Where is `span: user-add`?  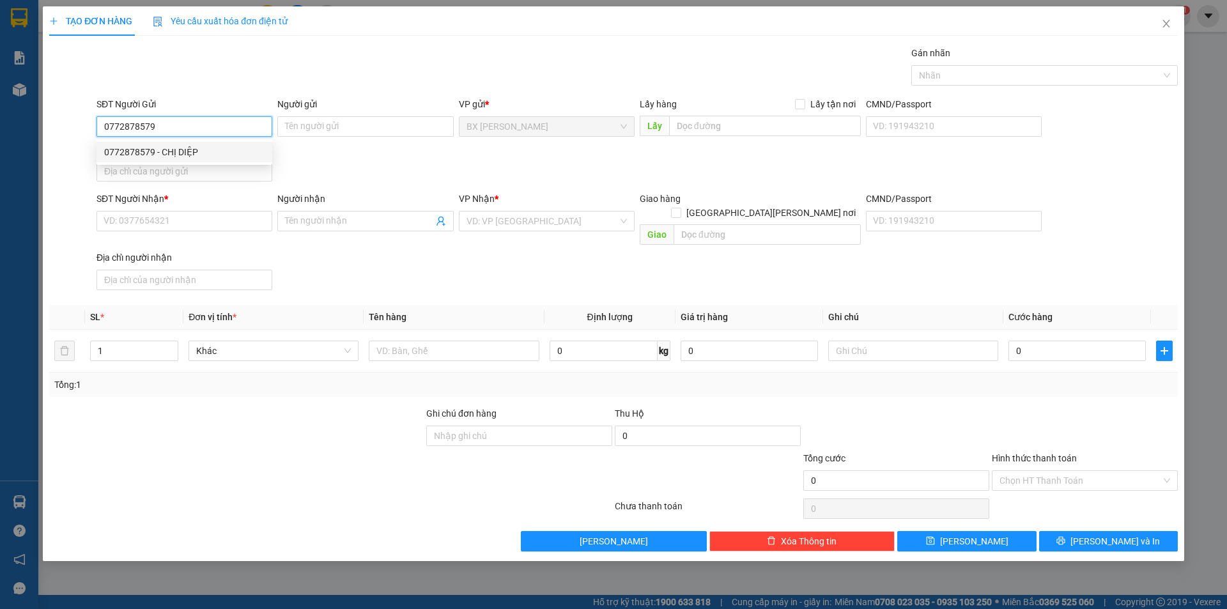
span: user-add is located at coordinates (441, 221).